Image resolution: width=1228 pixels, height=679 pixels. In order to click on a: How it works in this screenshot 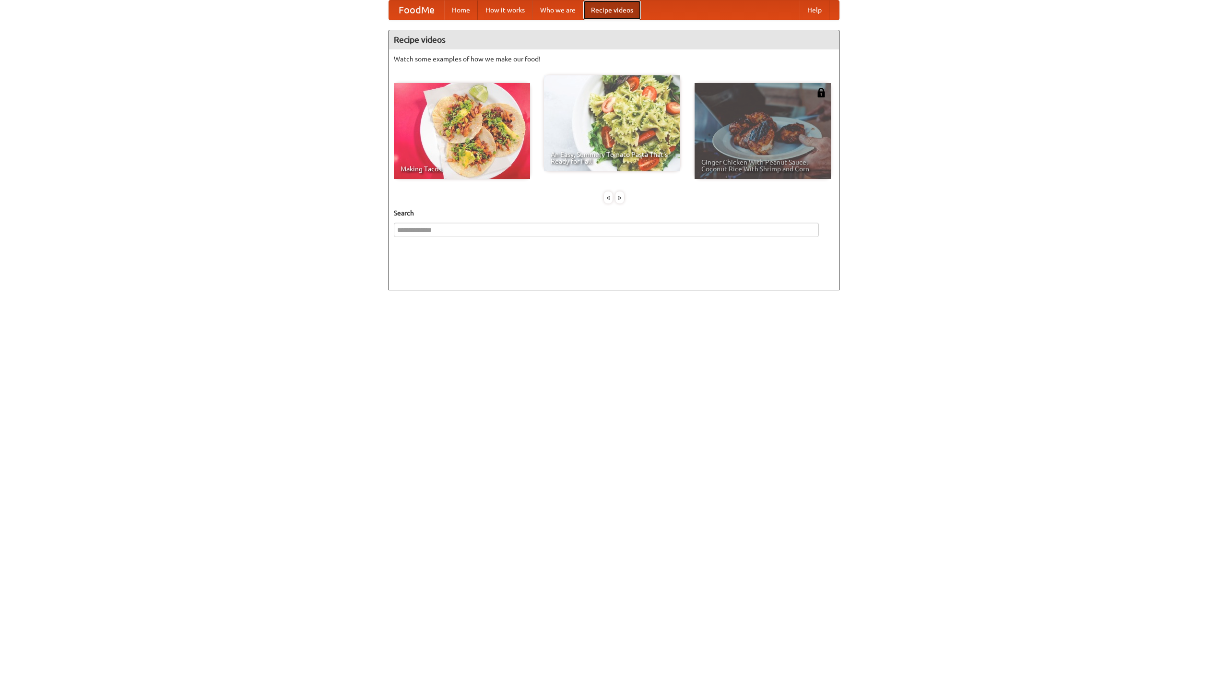, I will do `click(505, 10)`.